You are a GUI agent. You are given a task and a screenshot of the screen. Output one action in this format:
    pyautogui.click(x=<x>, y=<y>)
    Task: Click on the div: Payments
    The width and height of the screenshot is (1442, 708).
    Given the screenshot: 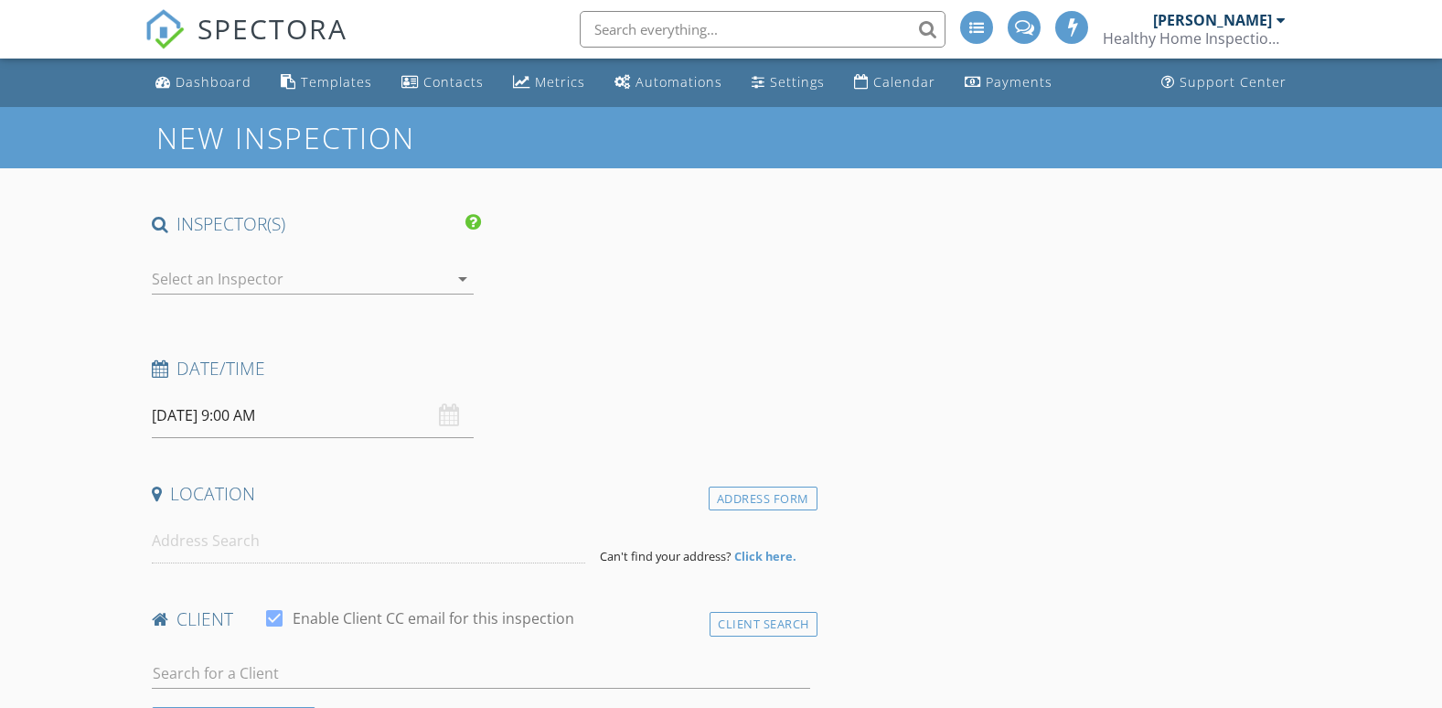 What is the action you would take?
    pyautogui.click(x=1019, y=81)
    